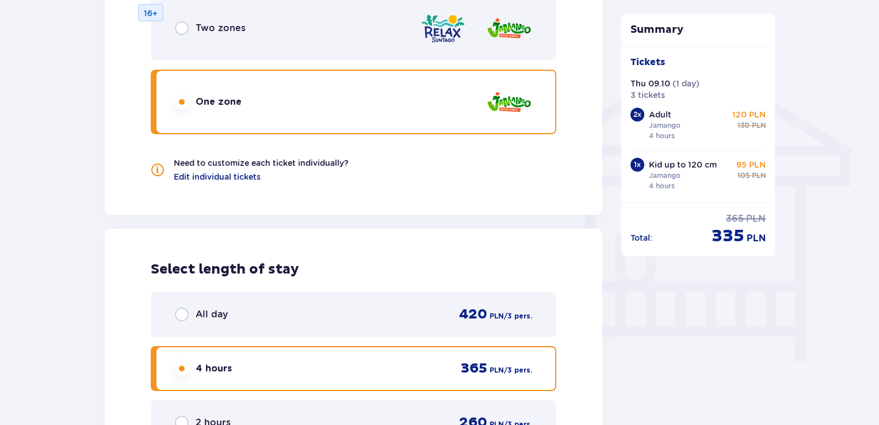 The image size is (879, 425). I want to click on h2: Select length of stay, so click(353, 269).